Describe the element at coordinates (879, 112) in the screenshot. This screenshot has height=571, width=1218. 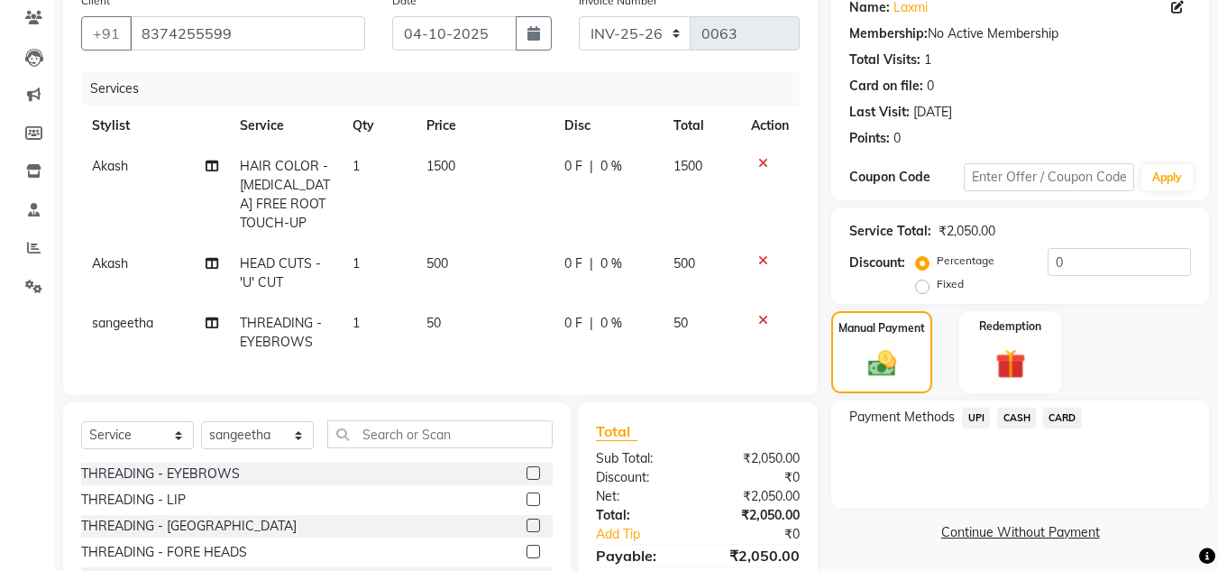
I see `div: Last Visit:` at that location.